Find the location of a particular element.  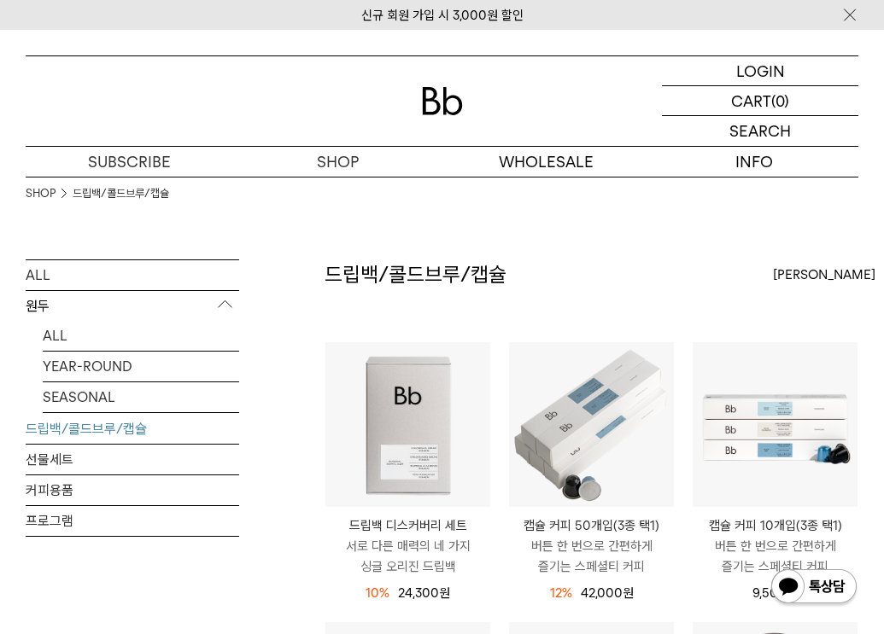

p: 캡슐 커피 50개입(3종 택1) is located at coordinates (591, 526).